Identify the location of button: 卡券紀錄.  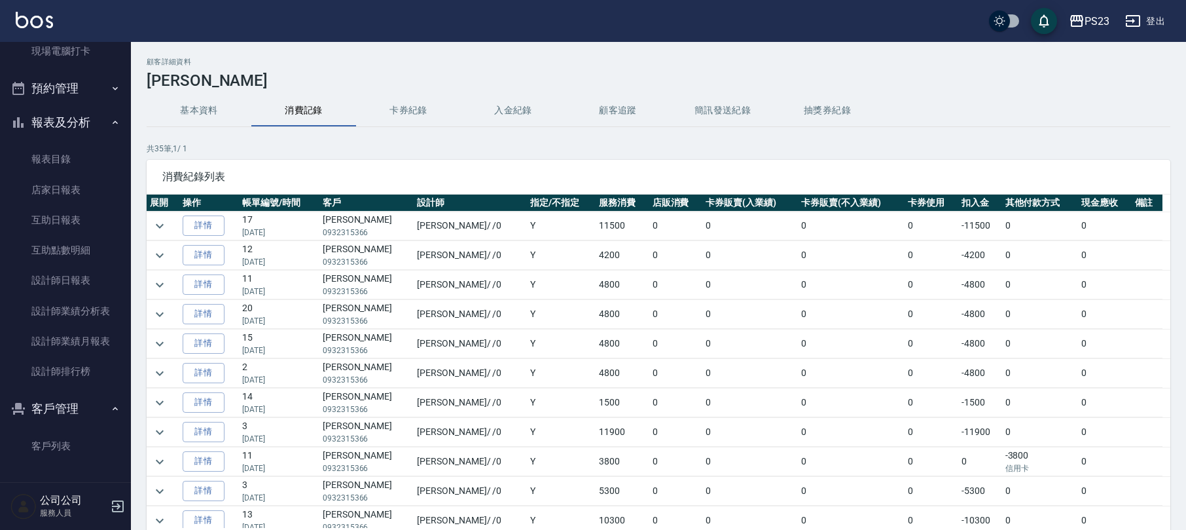
(409, 111).